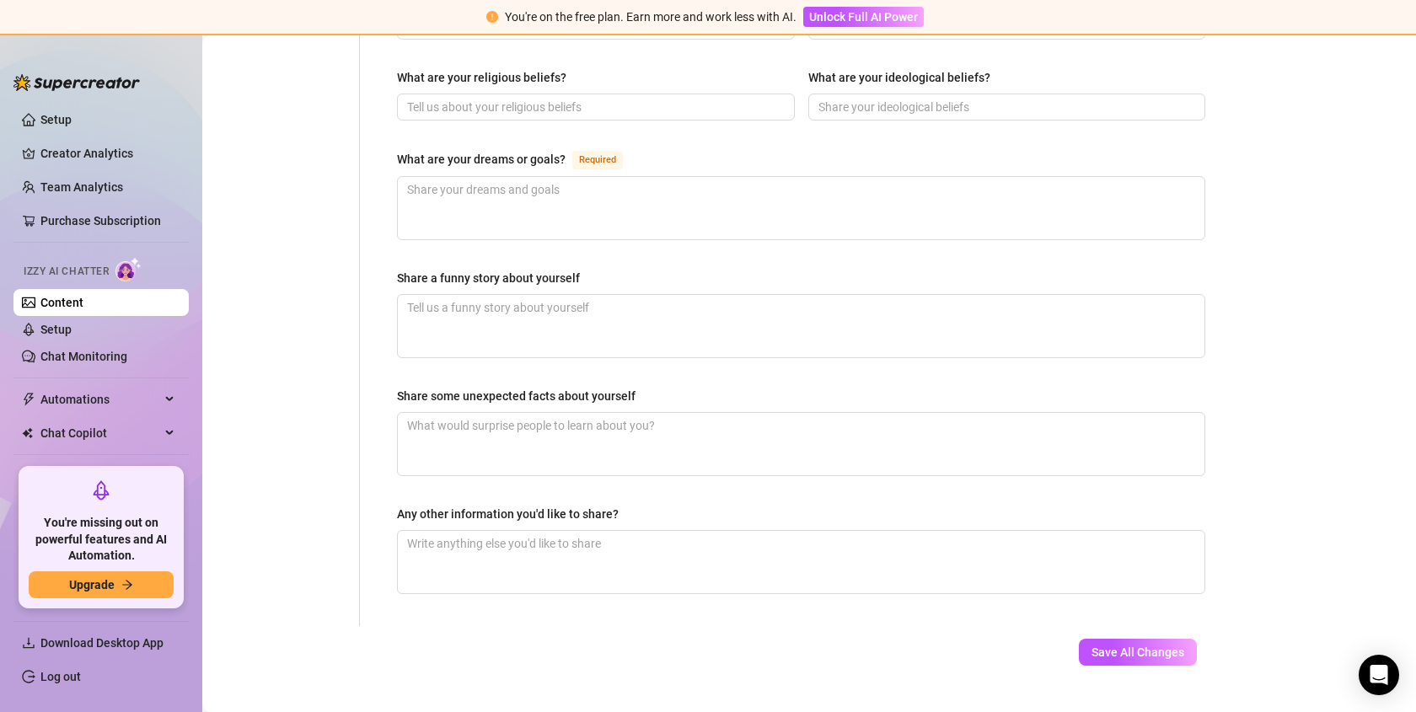  I want to click on button: Save All Changes, so click(1138, 652).